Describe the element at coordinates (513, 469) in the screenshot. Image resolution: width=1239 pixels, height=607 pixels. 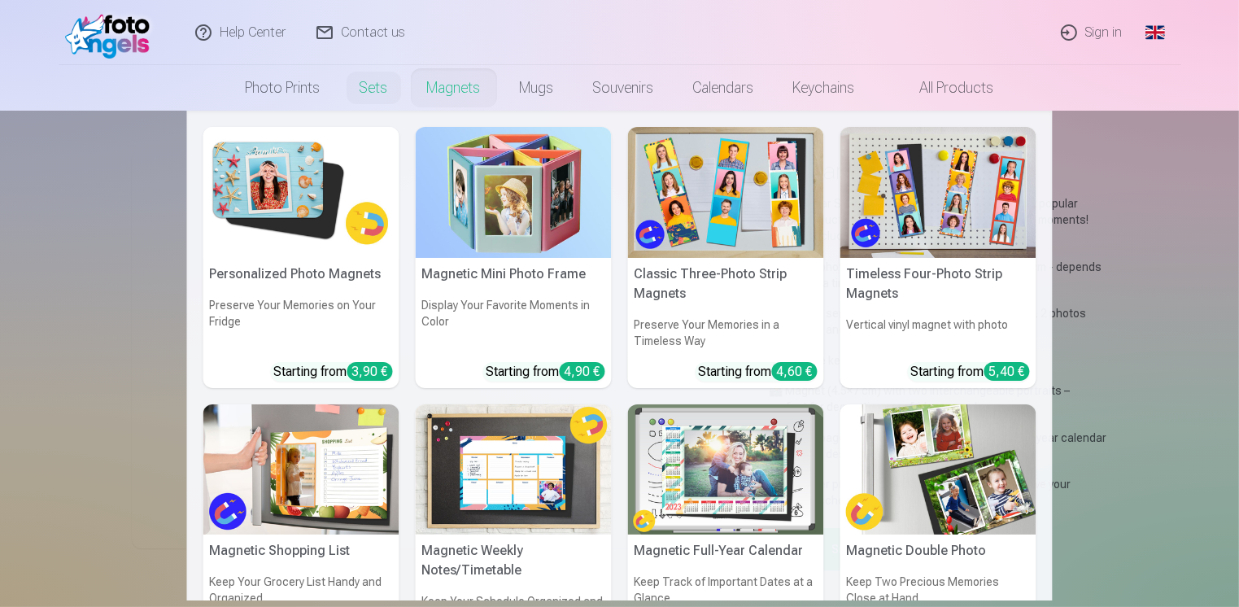
I see `img: Magnetic Weekly Notes/Timetable` at that location.